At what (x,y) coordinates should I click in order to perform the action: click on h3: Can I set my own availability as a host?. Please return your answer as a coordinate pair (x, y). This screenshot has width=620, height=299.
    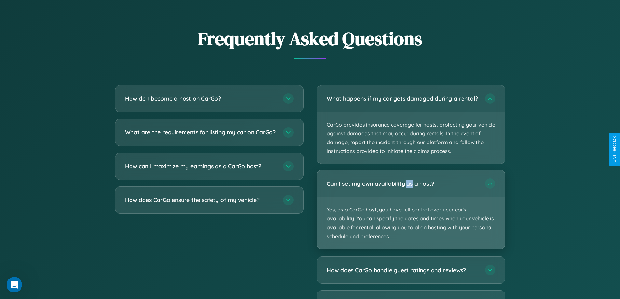
    Looking at the image, I should click on (402, 183).